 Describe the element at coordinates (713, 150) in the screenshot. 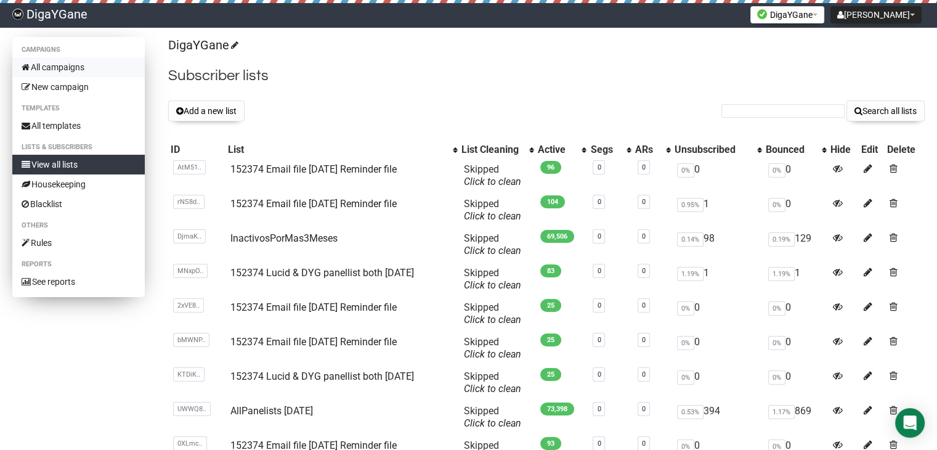

I see `div: Unsubscribed` at that location.